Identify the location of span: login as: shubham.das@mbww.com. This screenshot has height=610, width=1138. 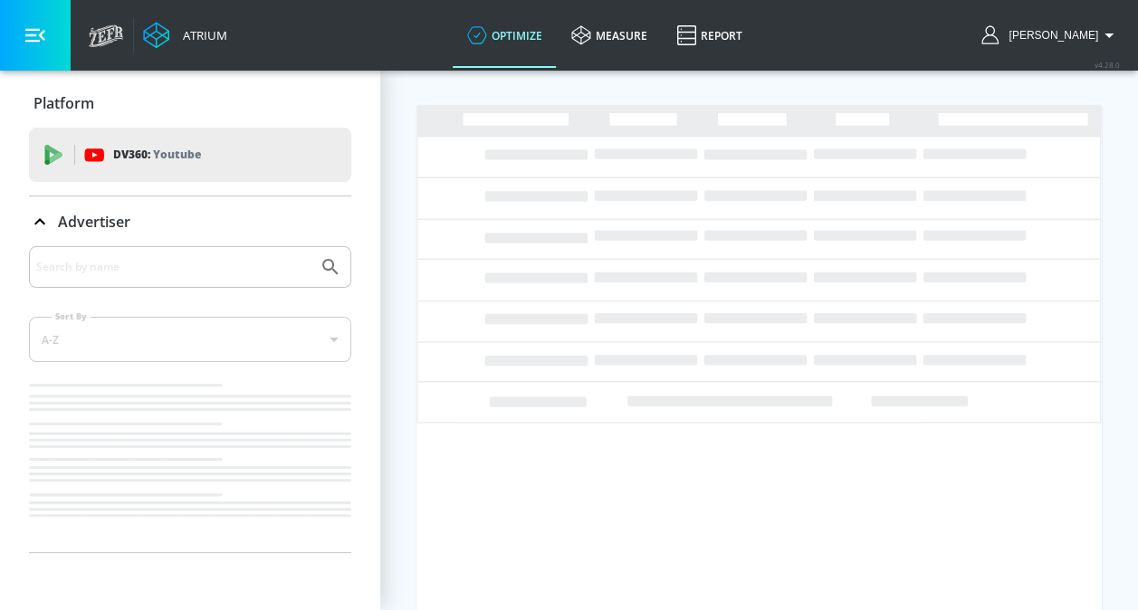
(1049, 35).